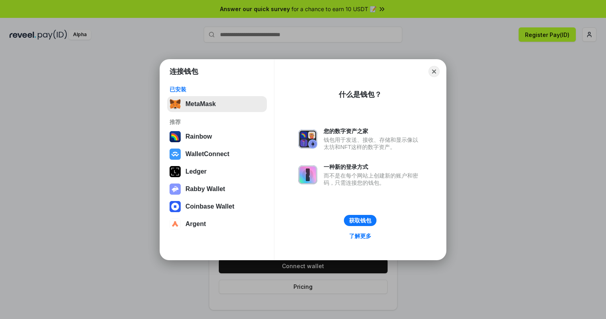 Image resolution: width=606 pixels, height=319 pixels. I want to click on div: 您的数字资产之家, so click(373, 131).